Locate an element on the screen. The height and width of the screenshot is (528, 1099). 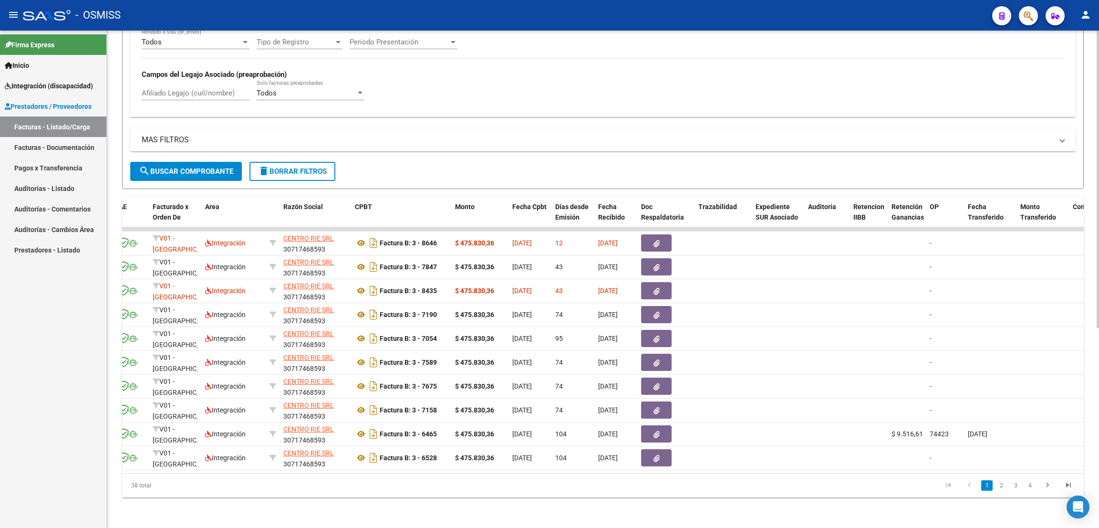
span: Buscar Comprobante is located at coordinates (186, 171).